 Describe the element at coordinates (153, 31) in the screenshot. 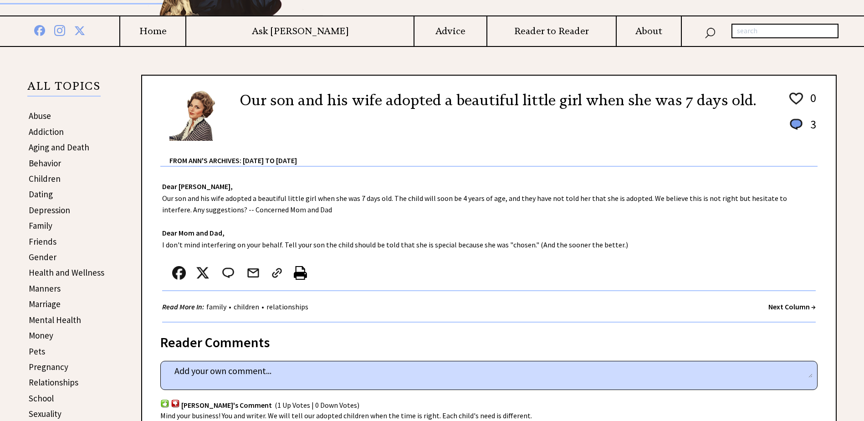

I see `h4: Home` at that location.